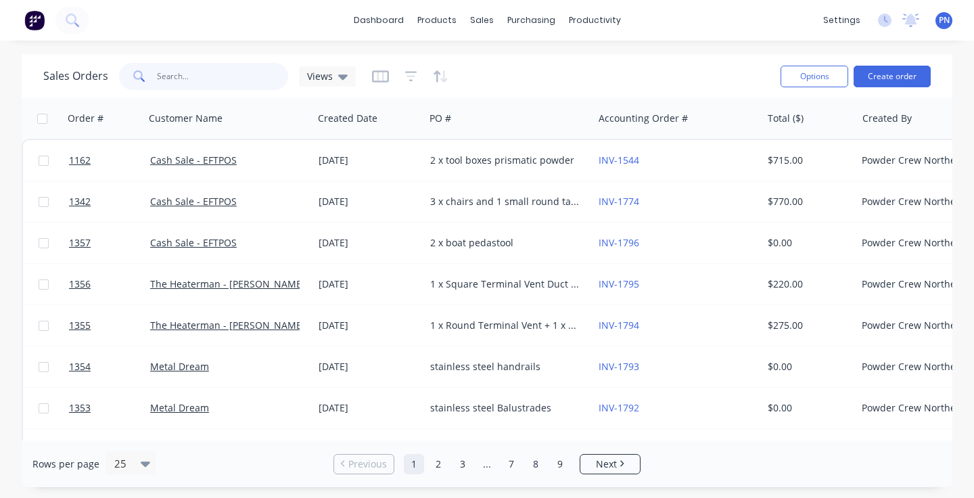 The width and height of the screenshot is (974, 498). Describe the element at coordinates (80, 408) in the screenshot. I see `span: 1353` at that location.